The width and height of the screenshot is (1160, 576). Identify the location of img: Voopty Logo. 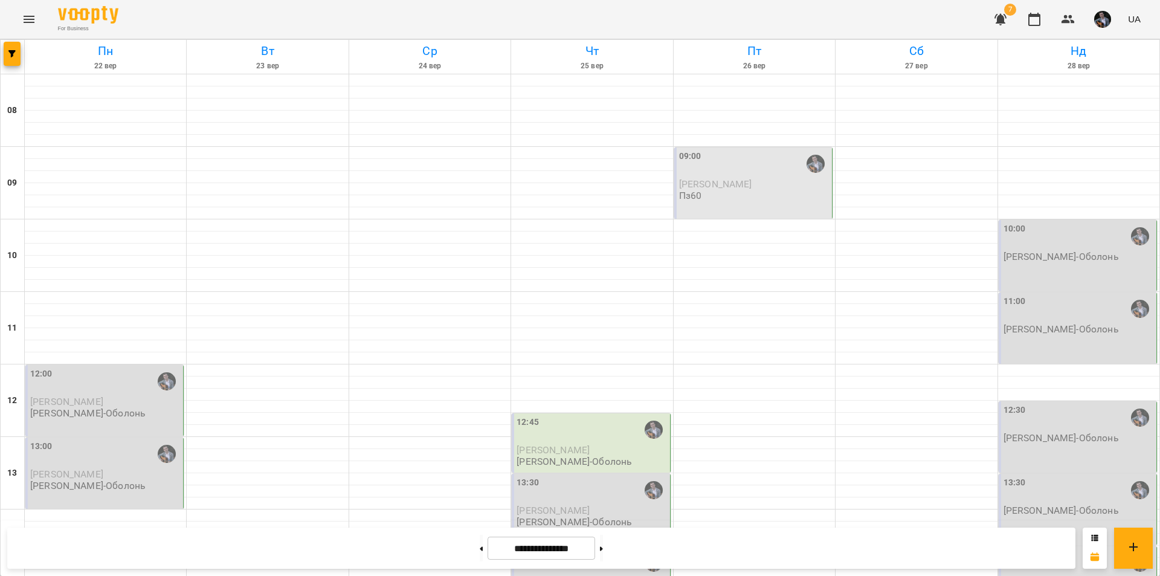
(88, 14).